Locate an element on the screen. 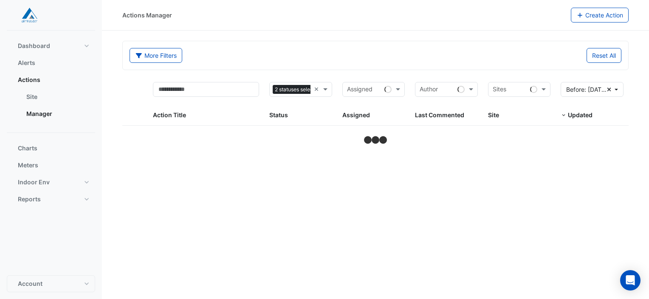 The height and width of the screenshot is (299, 649). button: Account is located at coordinates (51, 284).